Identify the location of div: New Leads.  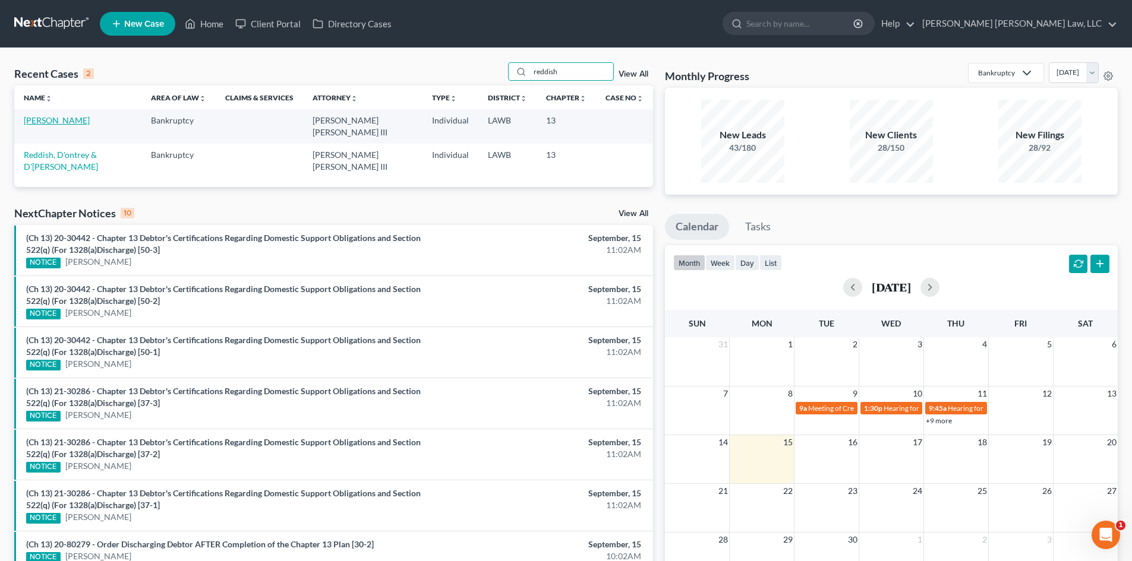
(743, 135).